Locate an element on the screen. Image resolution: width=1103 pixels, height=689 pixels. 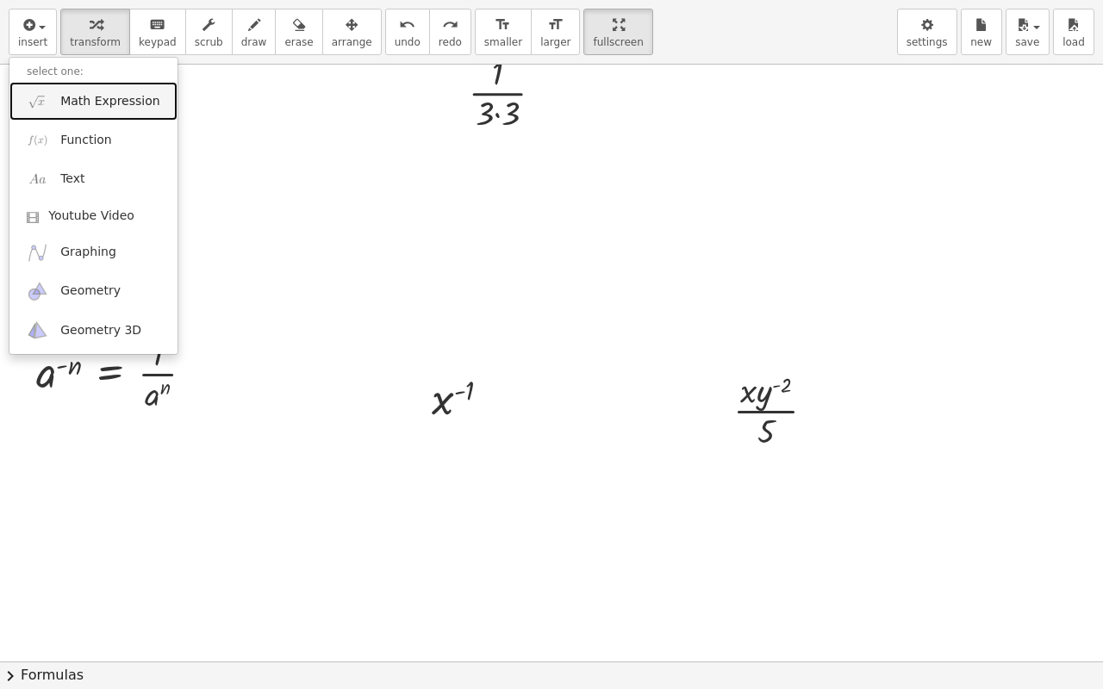
img: ggb-geometry.svg is located at coordinates (37, 291).